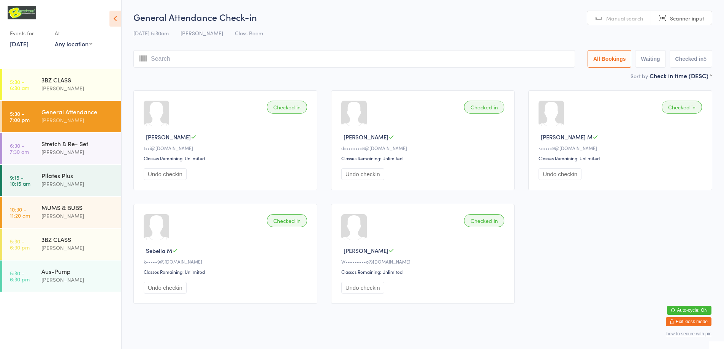  Describe the element at coordinates (29, 33) in the screenshot. I see `div: Events for` at that location.